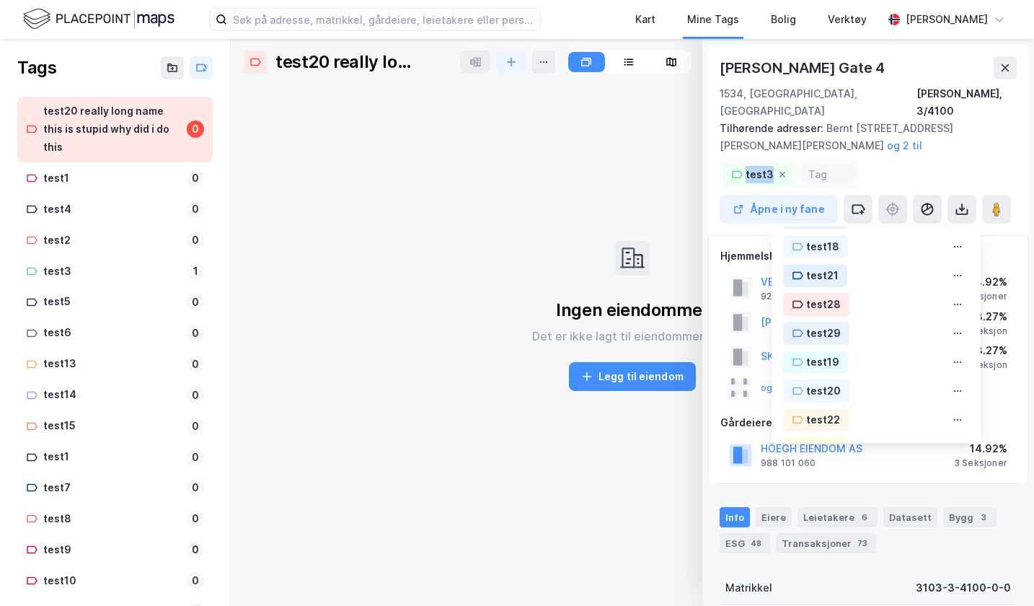 The width and height of the screenshot is (1034, 606). What do you see at coordinates (823, 304) in the screenshot?
I see `div: test28` at bounding box center [823, 304].